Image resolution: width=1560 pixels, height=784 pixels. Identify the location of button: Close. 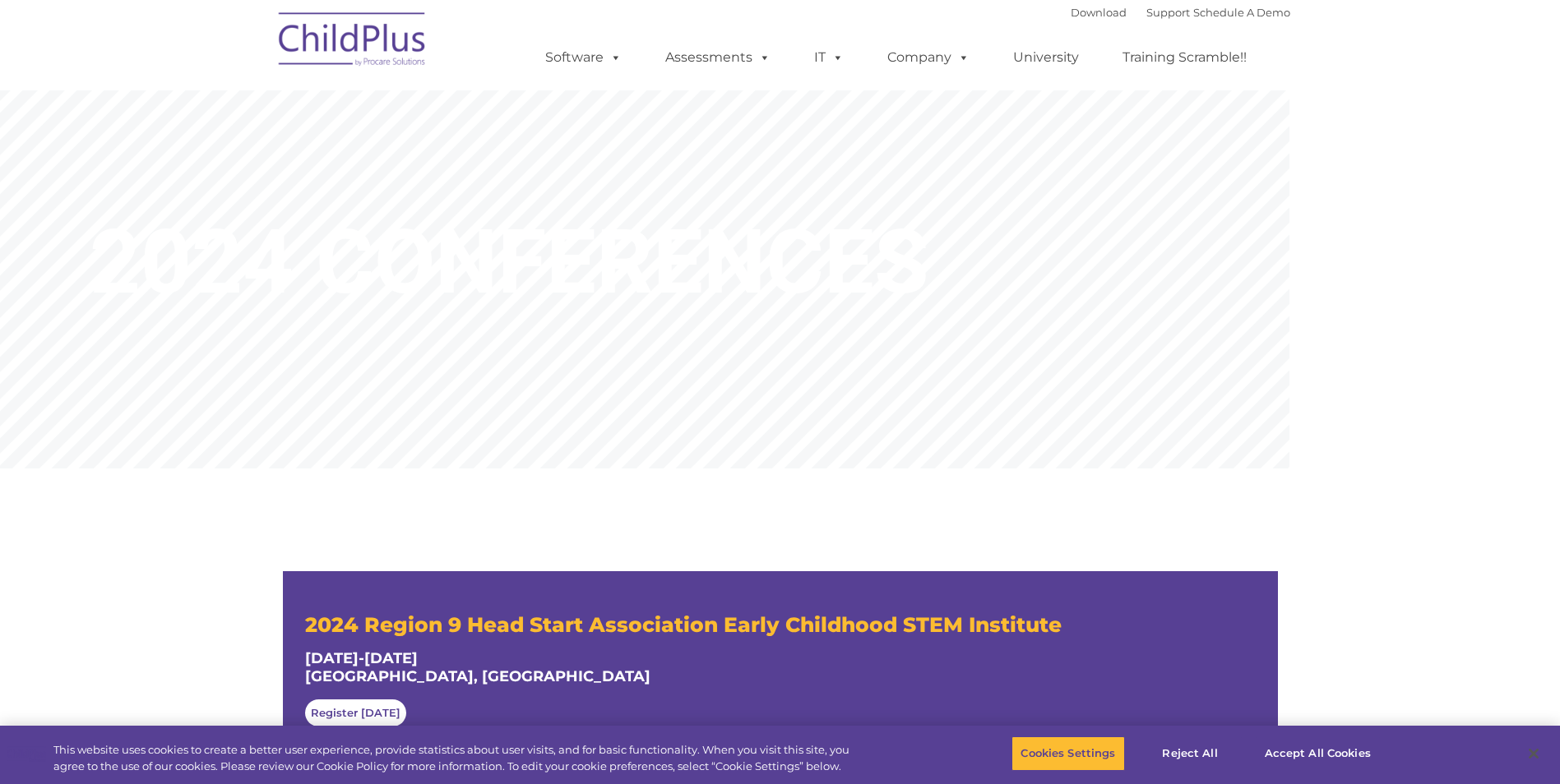
(1534, 754).